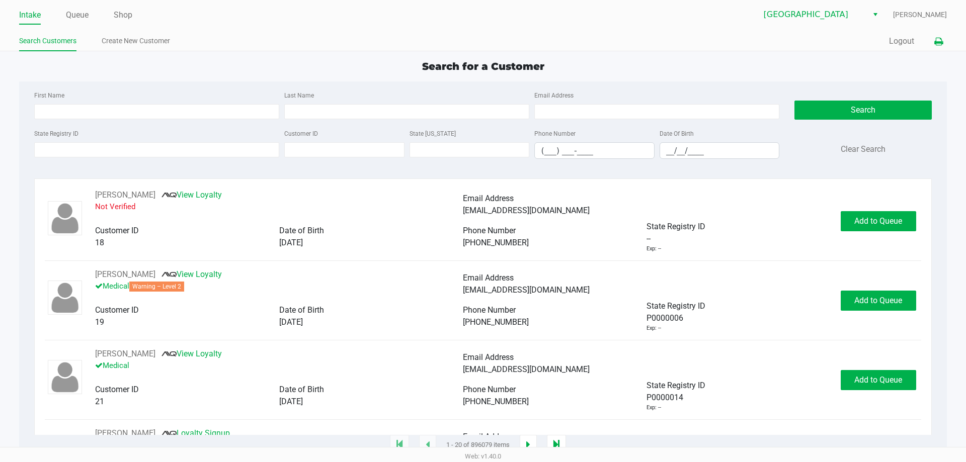  I want to click on input: Format: (999) 999-9999, so click(594, 150).